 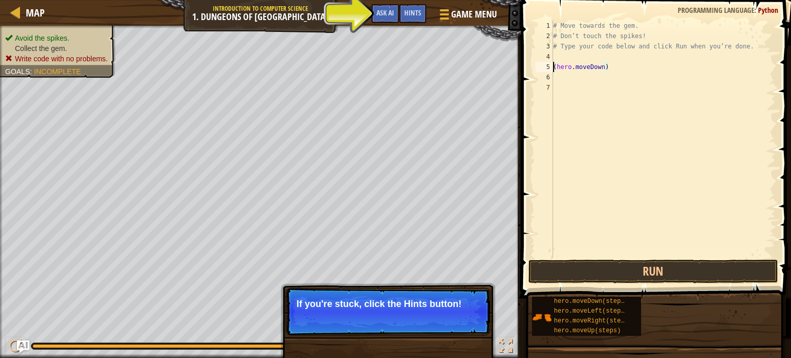 What do you see at coordinates (592, 311) in the screenshot?
I see `span: hero.moveLeft(steps)` at bounding box center [592, 311].